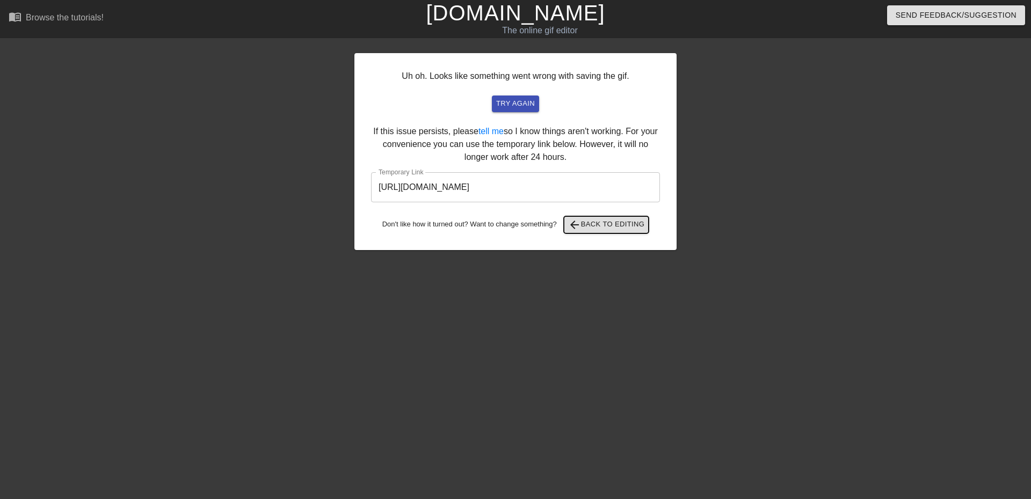 This screenshot has width=1031, height=499. What do you see at coordinates (574, 225) in the screenshot?
I see `span: arrow_back` at bounding box center [574, 225].